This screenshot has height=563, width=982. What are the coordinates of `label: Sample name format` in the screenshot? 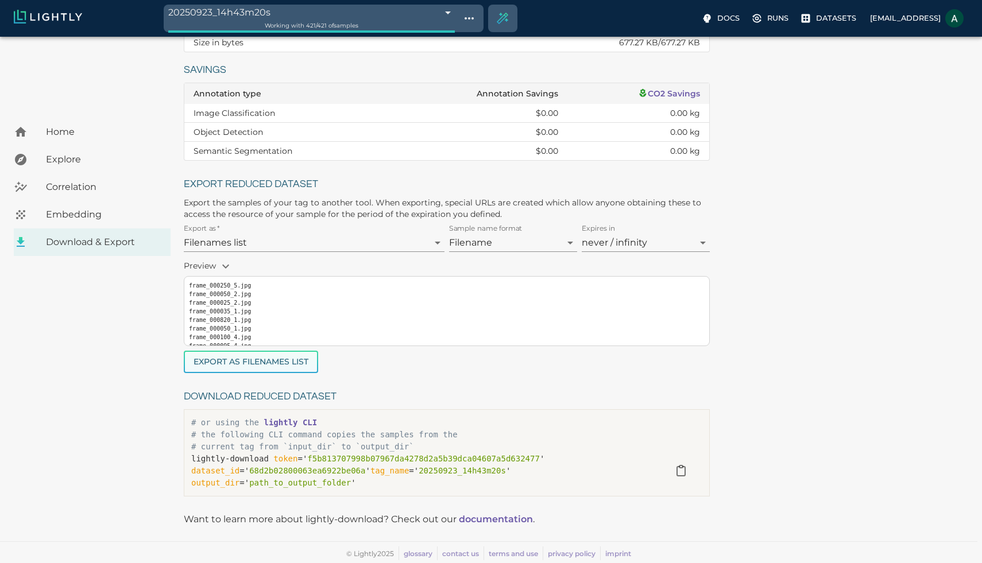 It's located at (486, 229).